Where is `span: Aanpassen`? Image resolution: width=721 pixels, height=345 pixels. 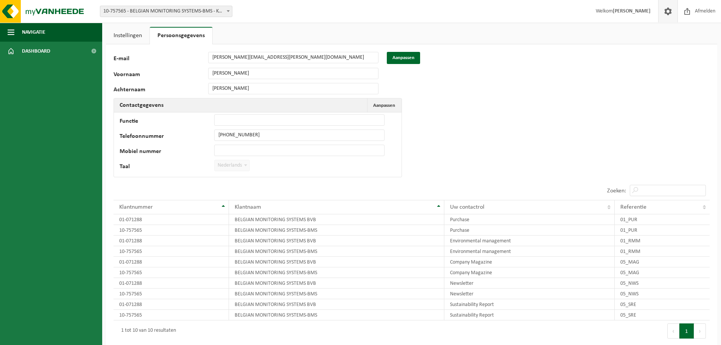 span: Aanpassen is located at coordinates (384, 105).